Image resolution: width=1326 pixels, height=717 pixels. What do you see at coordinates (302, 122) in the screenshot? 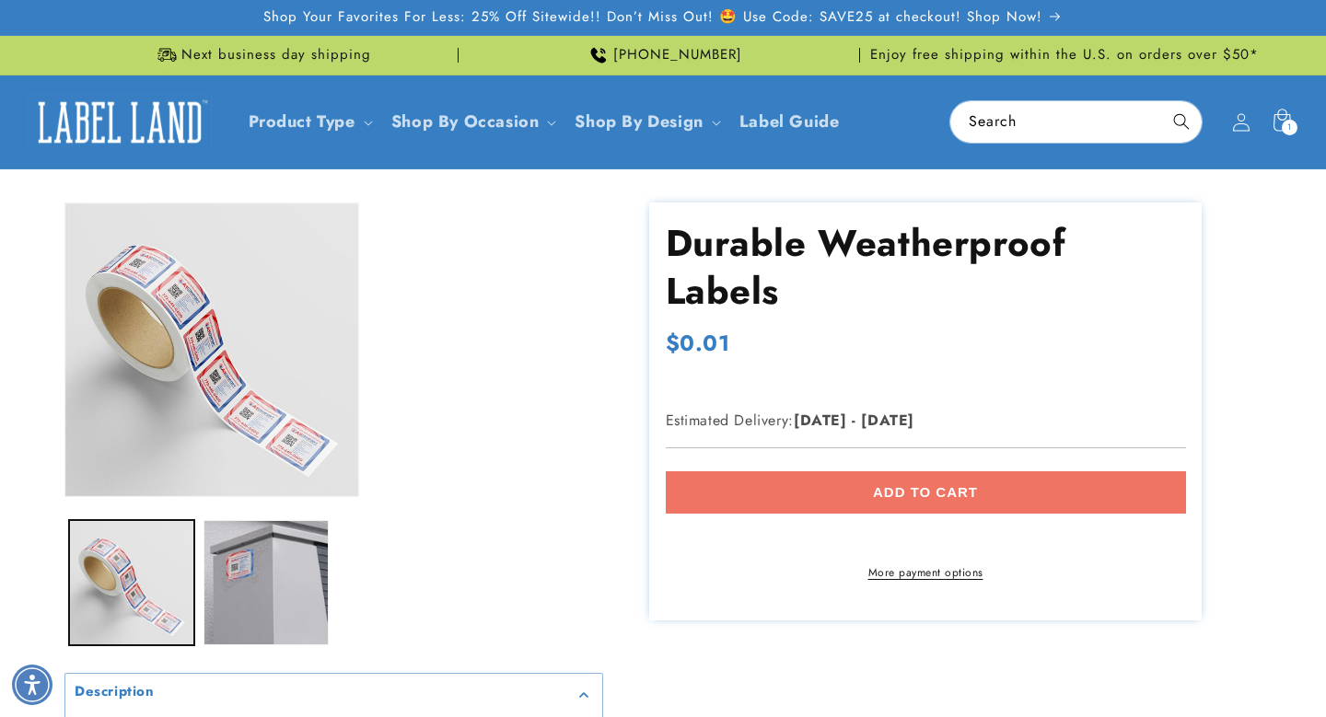
I see `a: Product Type` at bounding box center [302, 122].